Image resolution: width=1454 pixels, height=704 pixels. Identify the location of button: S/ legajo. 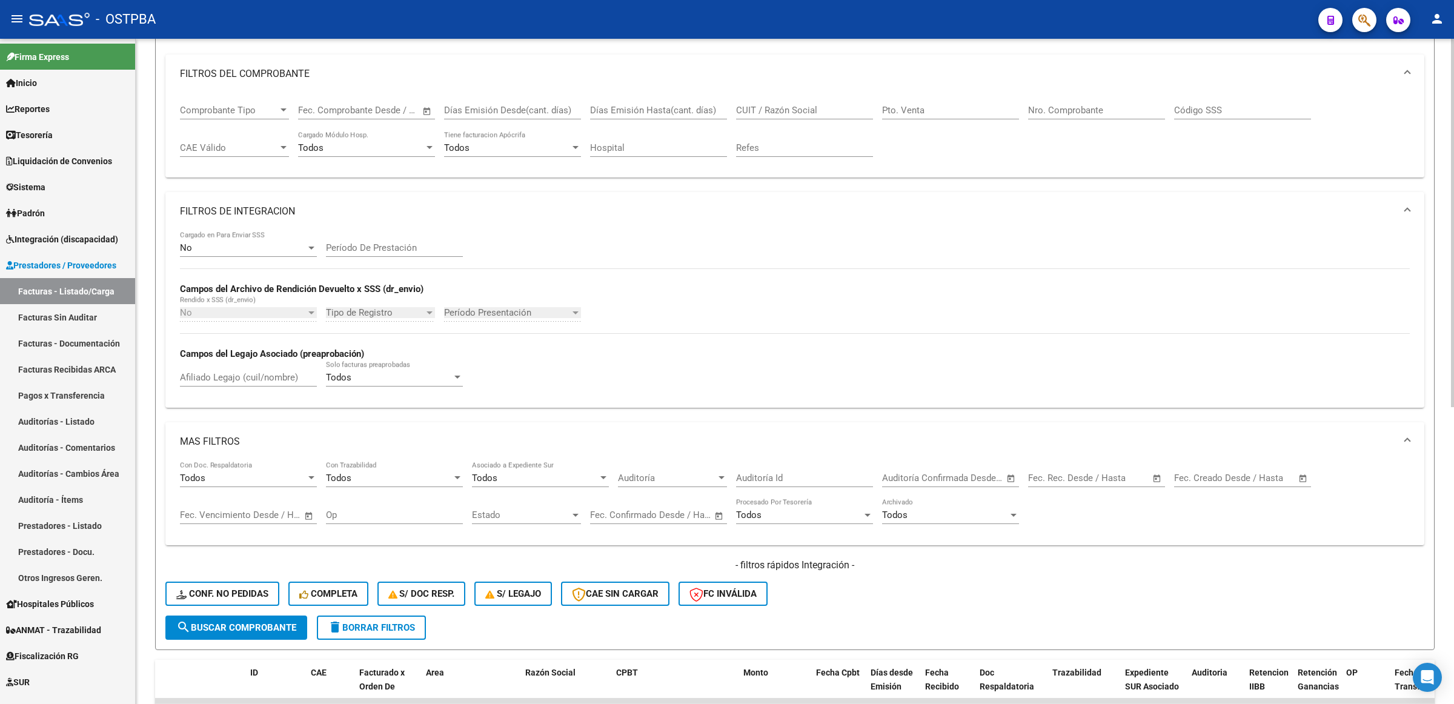
(513, 594).